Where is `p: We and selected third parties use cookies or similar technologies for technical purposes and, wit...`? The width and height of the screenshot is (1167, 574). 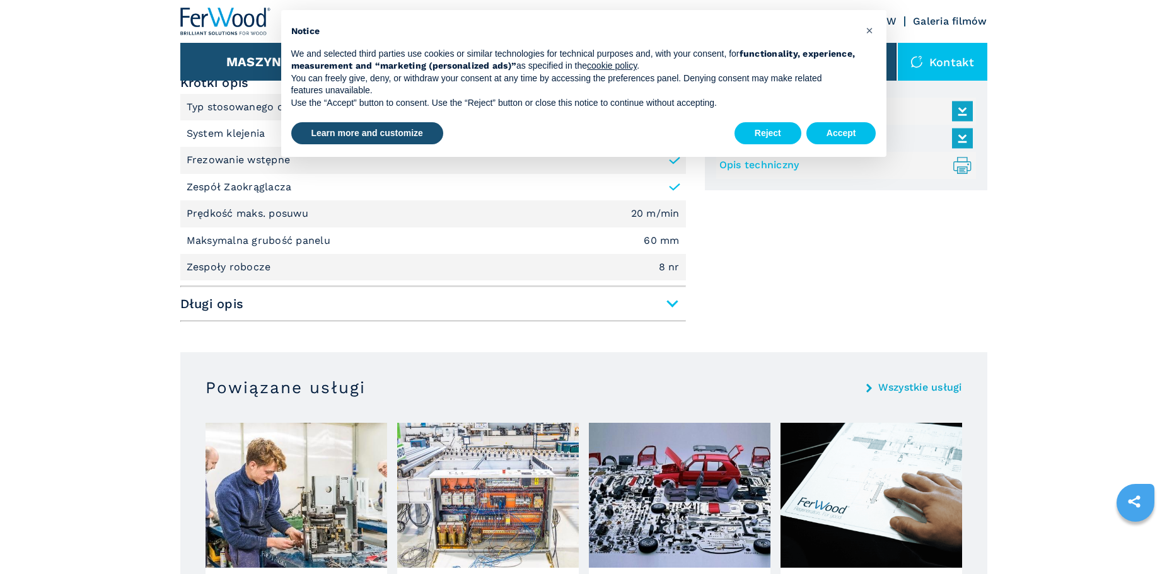
p: We and selected third parties use cookies or similar technologies for technical purposes and, wit... is located at coordinates (574, 60).